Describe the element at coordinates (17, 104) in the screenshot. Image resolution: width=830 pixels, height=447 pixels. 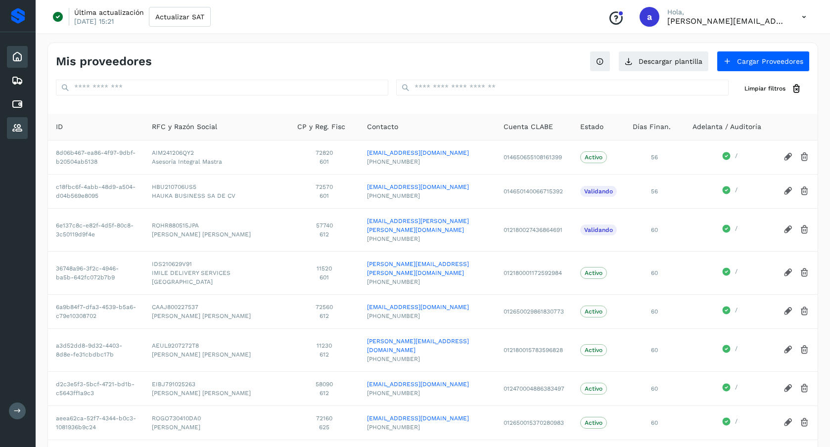
I see `div: Cuentas por pagar` at that location.